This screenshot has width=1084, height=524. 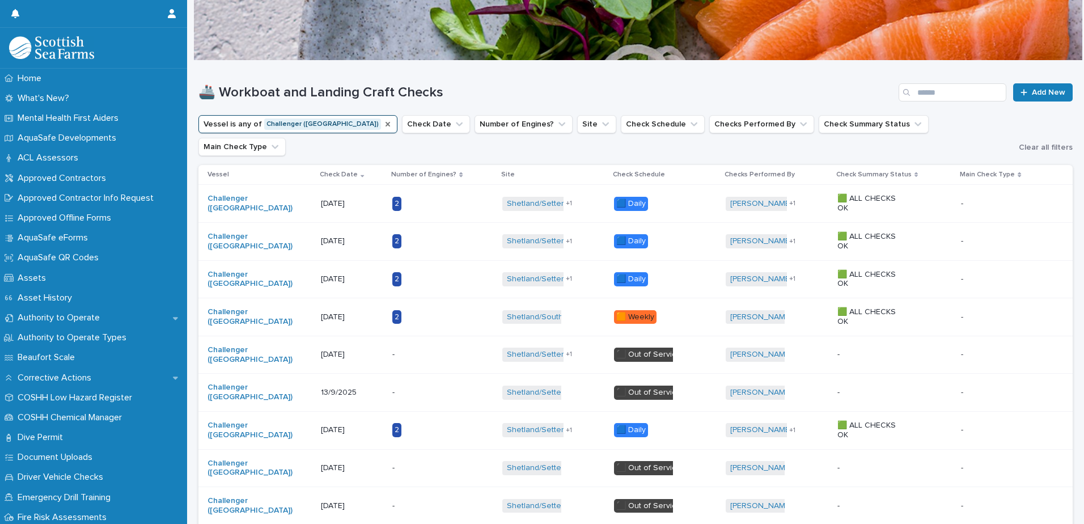 What do you see at coordinates (1043, 92) in the screenshot?
I see `a: Add New` at bounding box center [1043, 92].